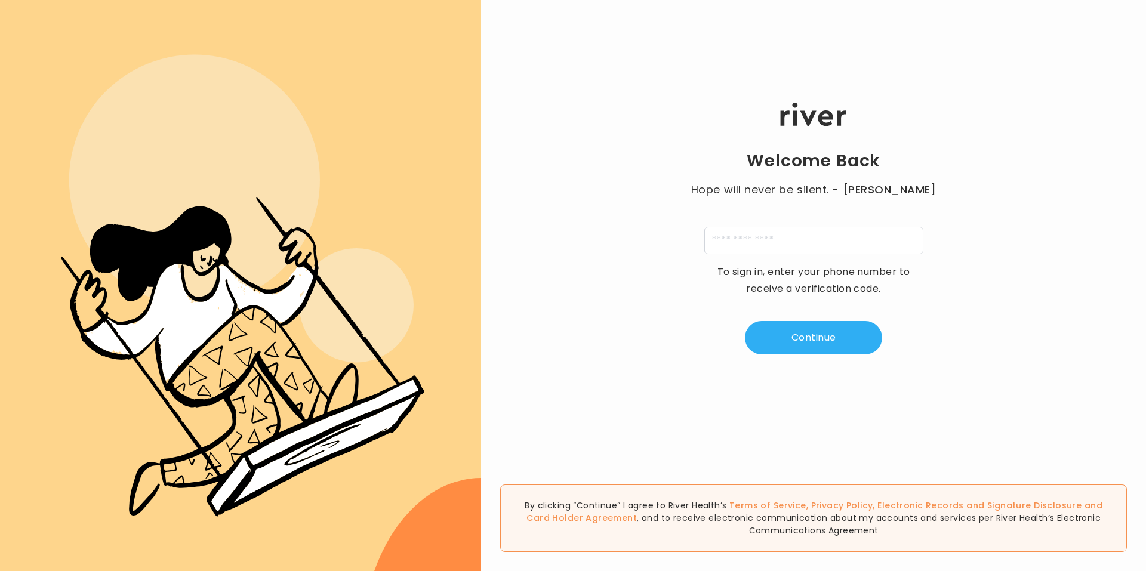 The width and height of the screenshot is (1146, 571). Describe the element at coordinates (813, 161) in the screenshot. I see `h1: Welcome Back` at that location.